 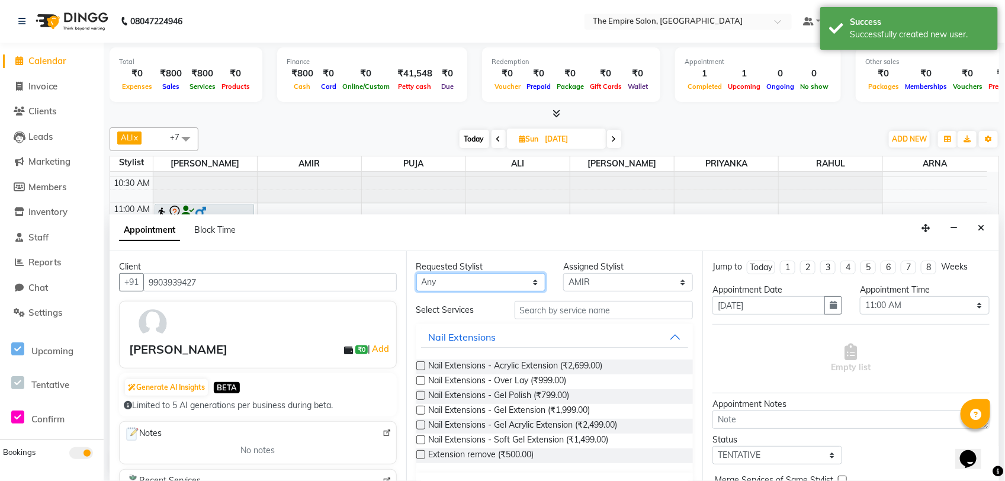 What do you see at coordinates (919, 22) in the screenshot?
I see `div: Success` at bounding box center [919, 22].